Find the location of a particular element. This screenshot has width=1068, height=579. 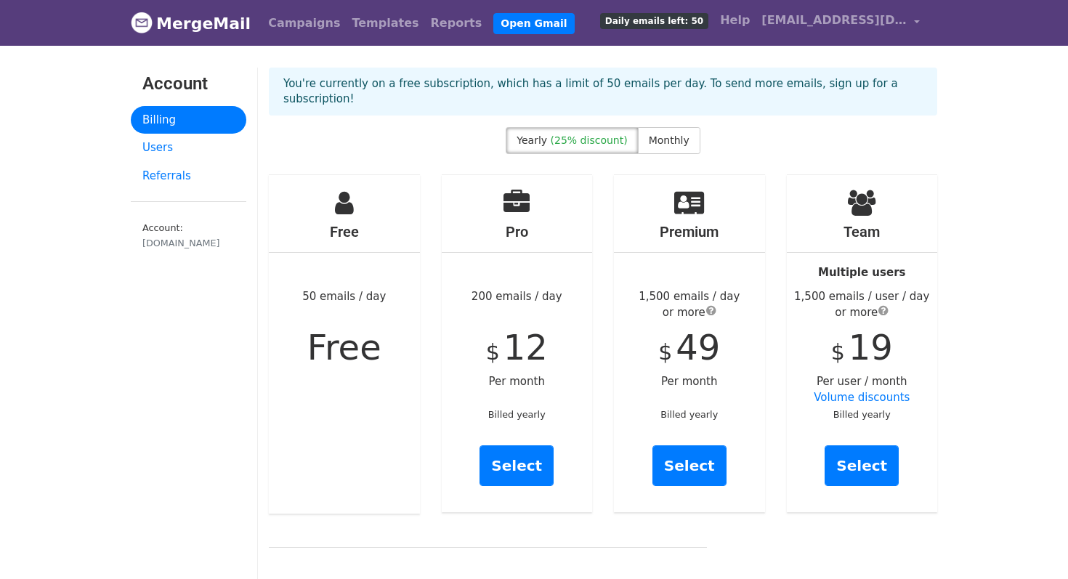

a: Volume discounts is located at coordinates (861, 397).